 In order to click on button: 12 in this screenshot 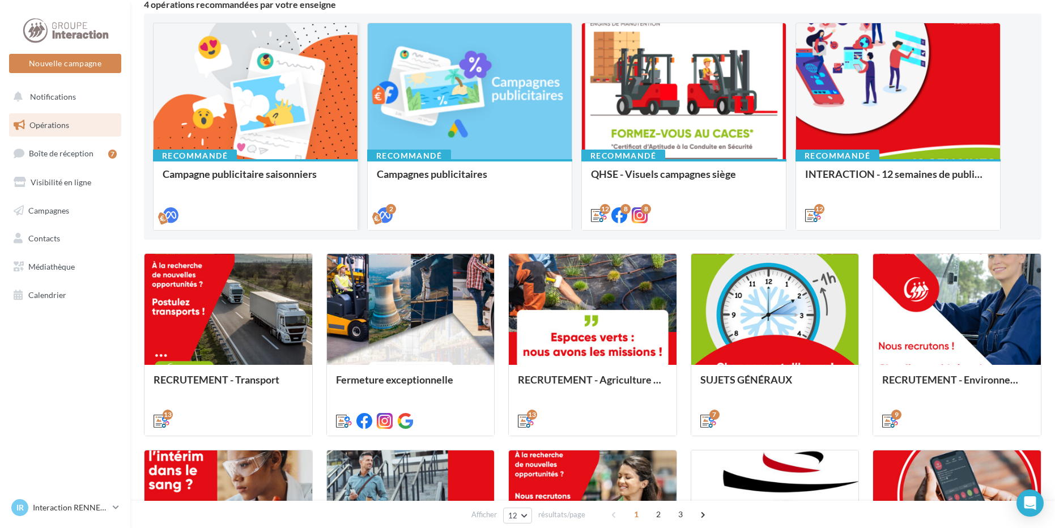, I will do `click(517, 515)`.